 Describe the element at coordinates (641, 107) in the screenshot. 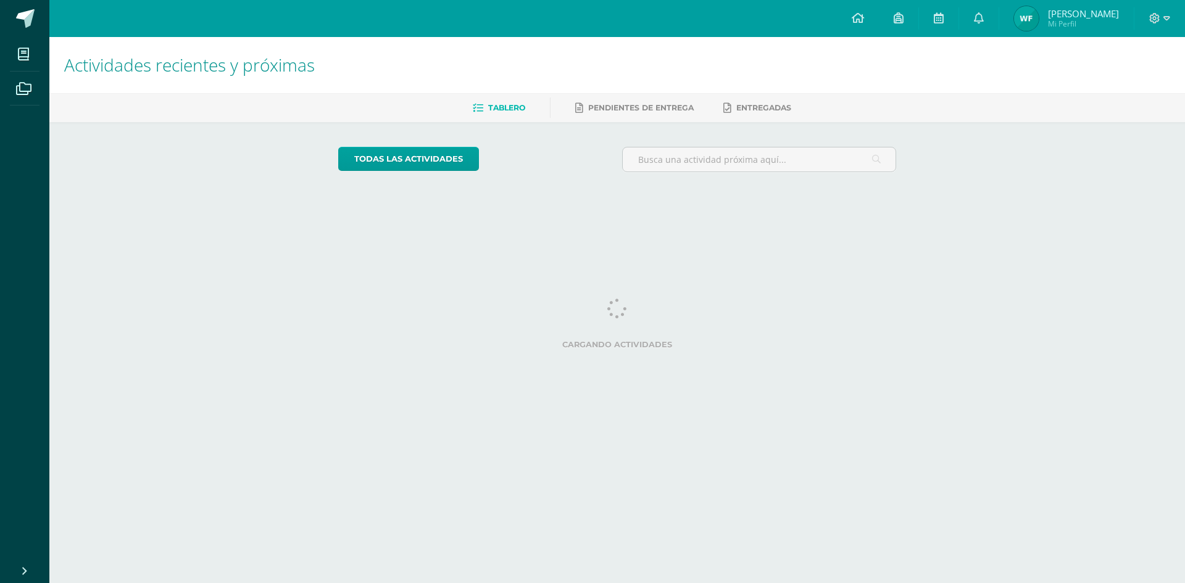

I see `span: Pendientes de entrega` at that location.